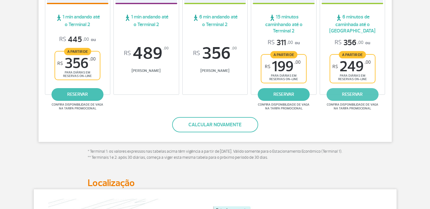  Describe the element at coordinates (284, 24) in the screenshot. I see `span: 15 minutos caminhando até o Terminal 2` at that location.